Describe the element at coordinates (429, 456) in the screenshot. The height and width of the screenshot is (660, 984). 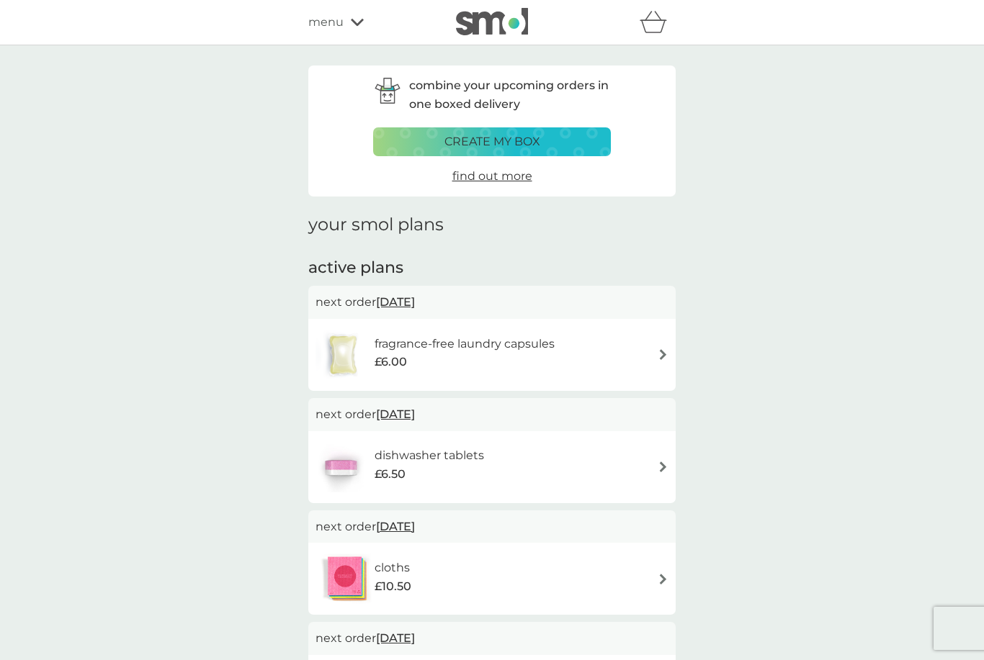
I see `h6: dishwasher tablets` at that location.